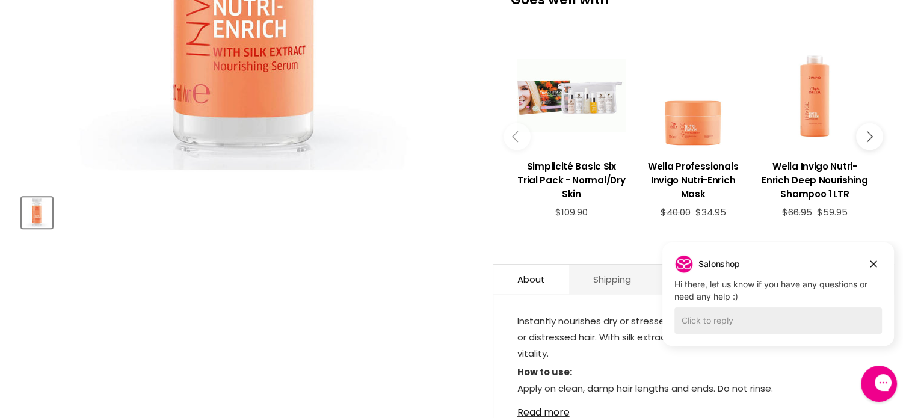 Image resolution: width=915 pixels, height=418 pixels. Describe the element at coordinates (124, 38) in the screenshot. I see `div: Message from Salonshop. Hi there, let us know if you have any questions or need any help :)` at that location.